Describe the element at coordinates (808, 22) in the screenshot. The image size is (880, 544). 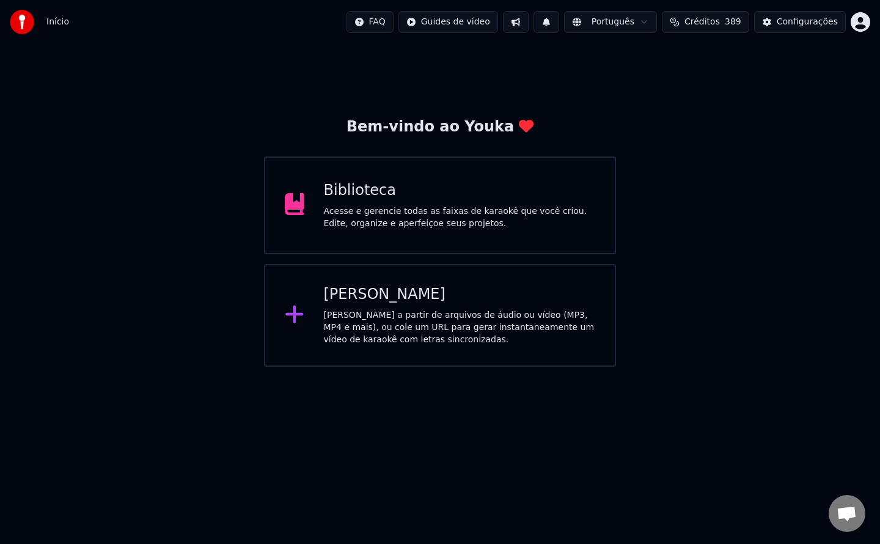
I see `div: Configurações` at that location.